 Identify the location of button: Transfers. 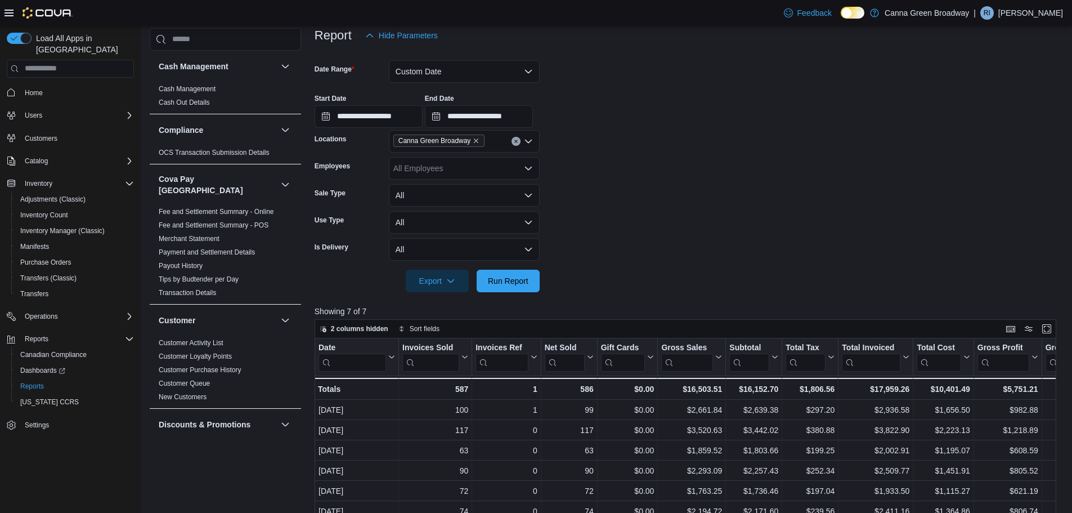
(75, 294).